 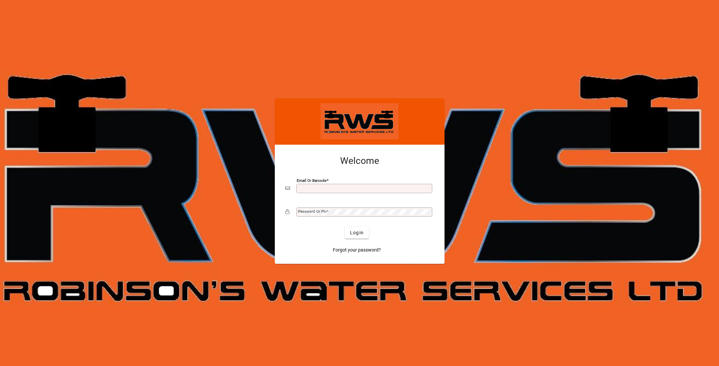 What do you see at coordinates (357, 250) in the screenshot?
I see `span: Forgot your password?` at bounding box center [357, 250].